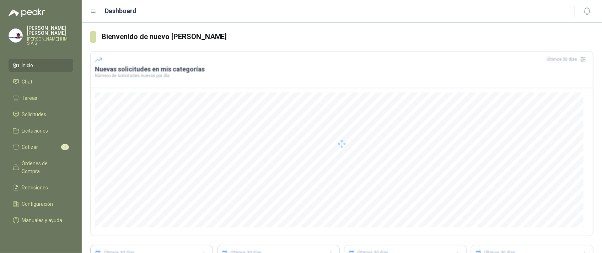 The height and width of the screenshot is (253, 602). I want to click on img: Company Logo, so click(16, 36).